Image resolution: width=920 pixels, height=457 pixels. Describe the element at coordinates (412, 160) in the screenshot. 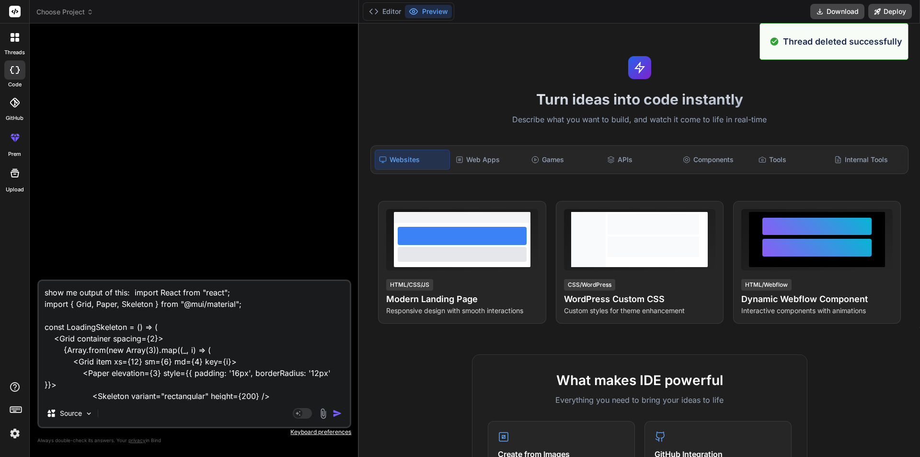

I see `div: Websites` at that location.